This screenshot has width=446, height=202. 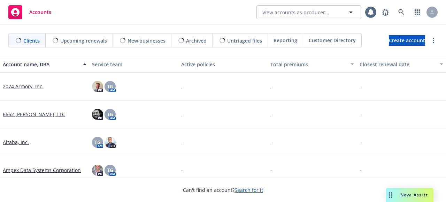 I want to click on a: Altaba, Inc., so click(x=16, y=142).